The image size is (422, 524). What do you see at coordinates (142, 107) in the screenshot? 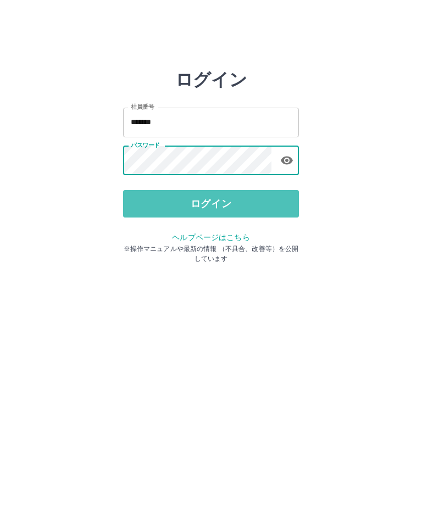
I see `label: 社員番号` at bounding box center [142, 107].